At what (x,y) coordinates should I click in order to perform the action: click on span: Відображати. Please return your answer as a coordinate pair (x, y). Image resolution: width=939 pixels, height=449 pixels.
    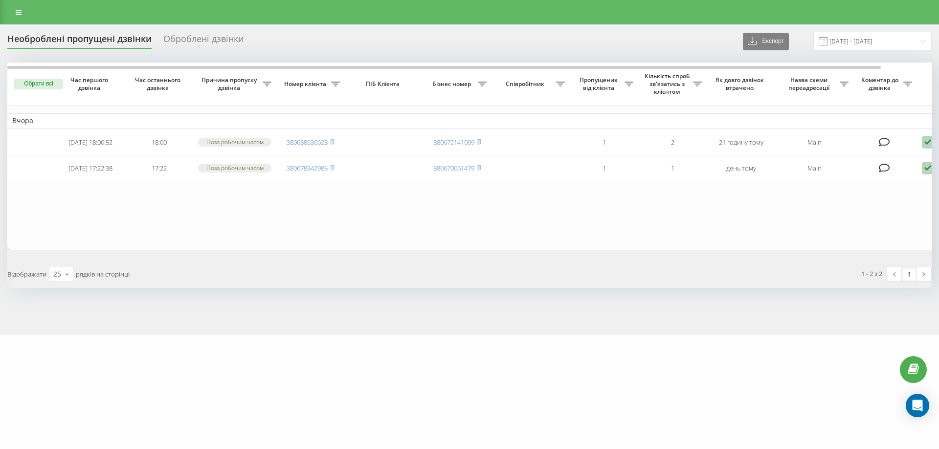
    Looking at the image, I should click on (27, 274).